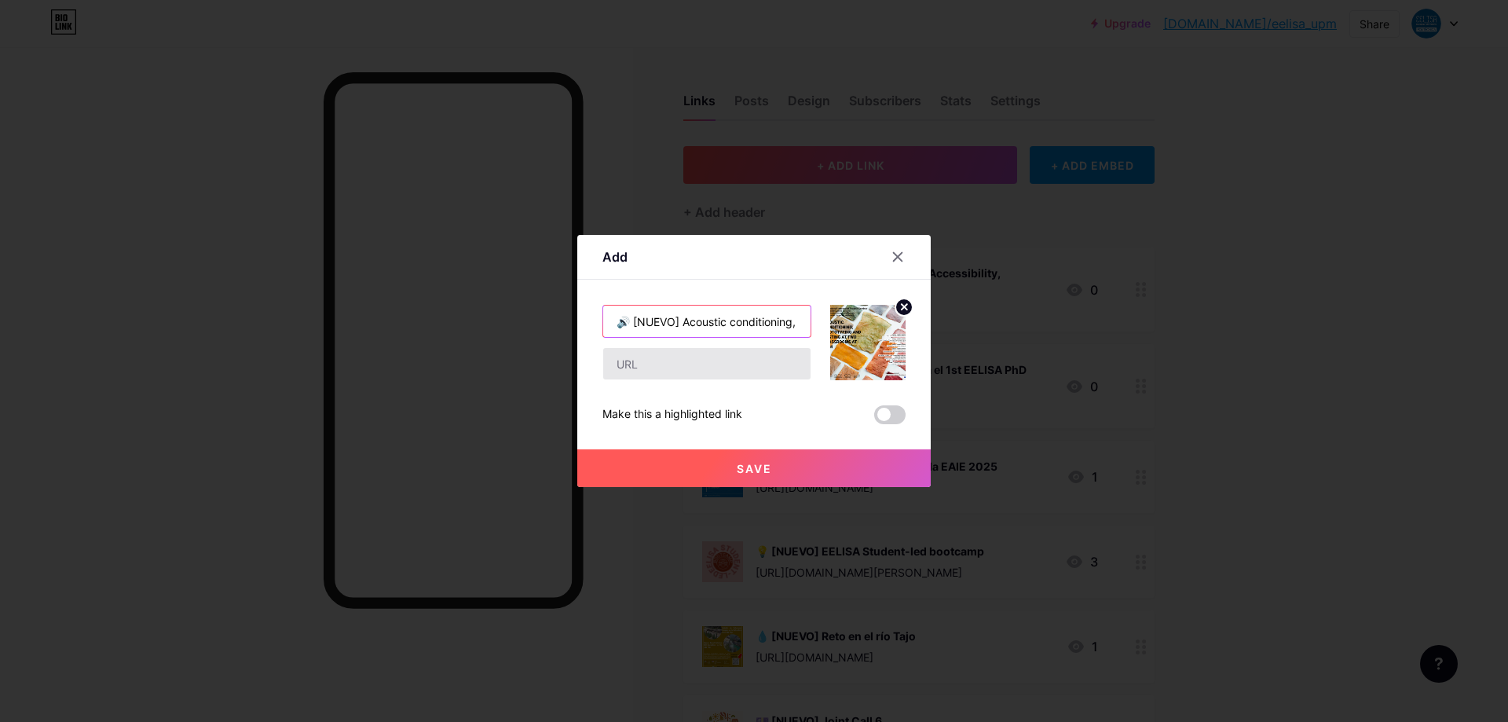 Image resolution: width=1508 pixels, height=722 pixels. I want to click on button: Save, so click(754, 468).